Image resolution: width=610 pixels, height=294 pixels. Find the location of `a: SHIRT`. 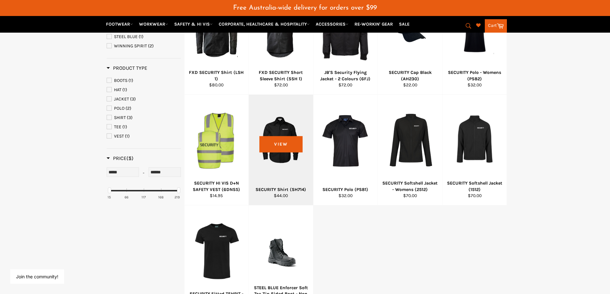

a: SHIRT is located at coordinates (144, 118).